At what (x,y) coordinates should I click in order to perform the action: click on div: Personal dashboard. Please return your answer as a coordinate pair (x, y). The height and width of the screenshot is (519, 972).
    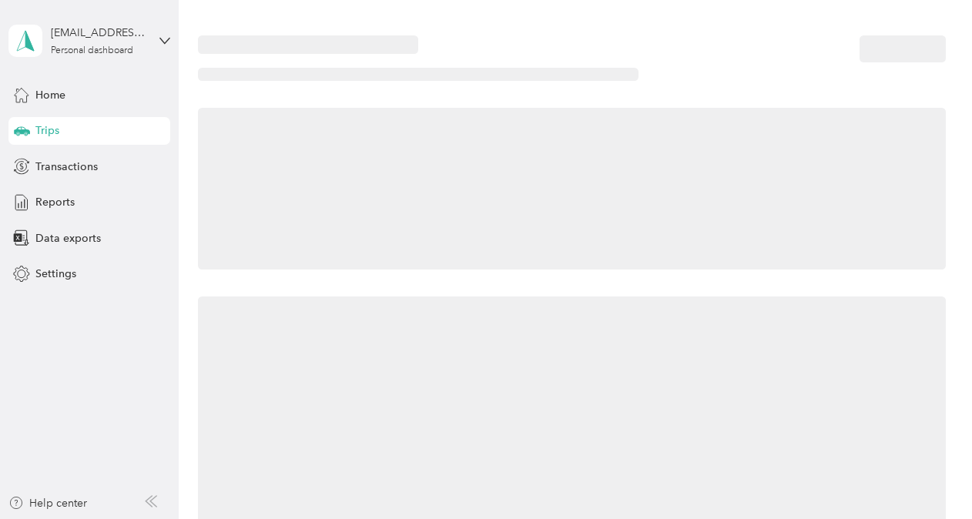
    Looking at the image, I should click on (92, 51).